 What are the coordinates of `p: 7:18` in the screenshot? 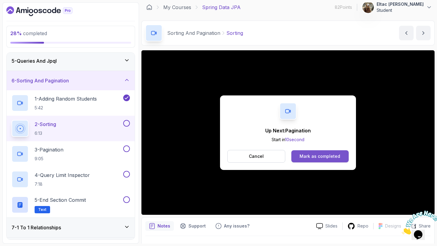 It's located at (62, 185).